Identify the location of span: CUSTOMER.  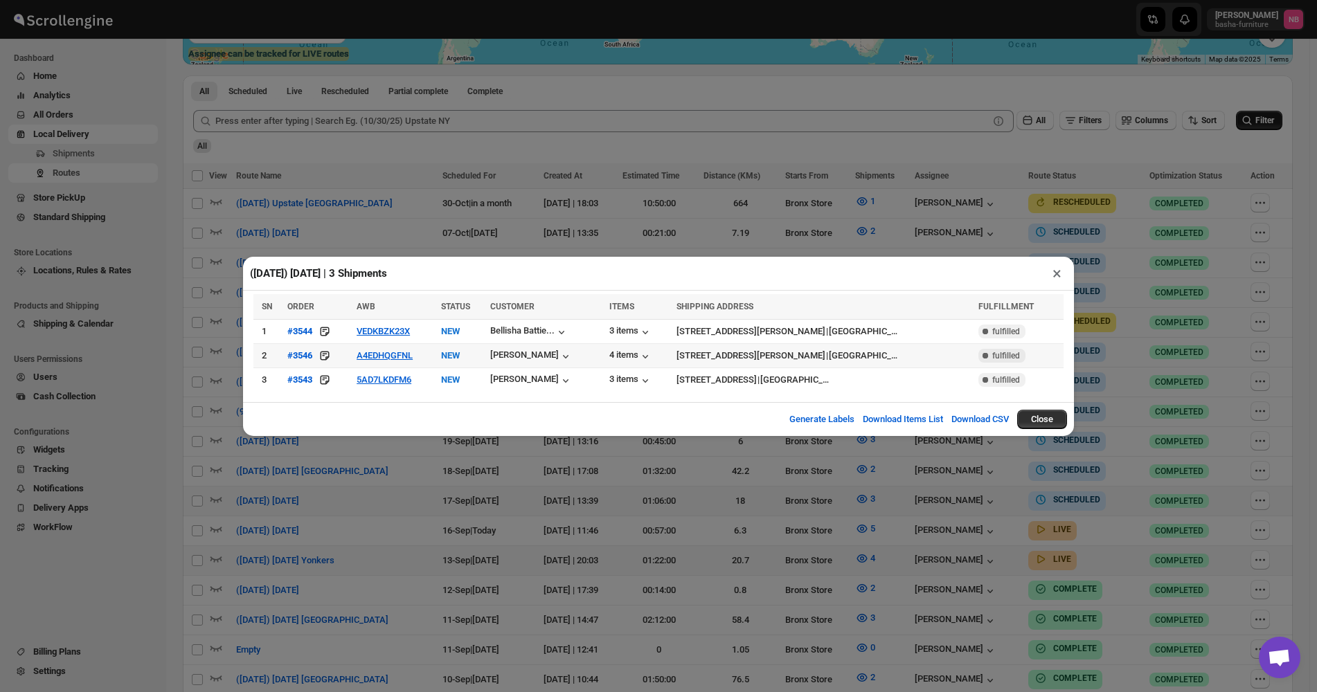
(512, 307).